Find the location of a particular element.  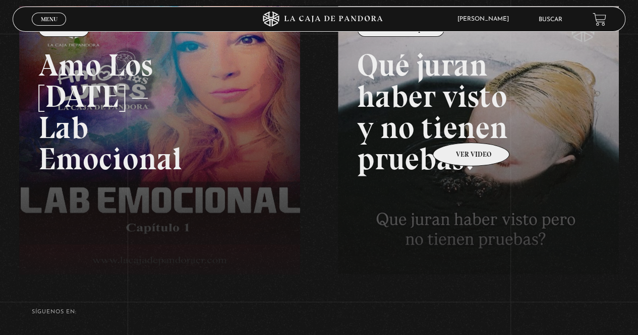

h4: SÍguenos en: is located at coordinates (319, 312).